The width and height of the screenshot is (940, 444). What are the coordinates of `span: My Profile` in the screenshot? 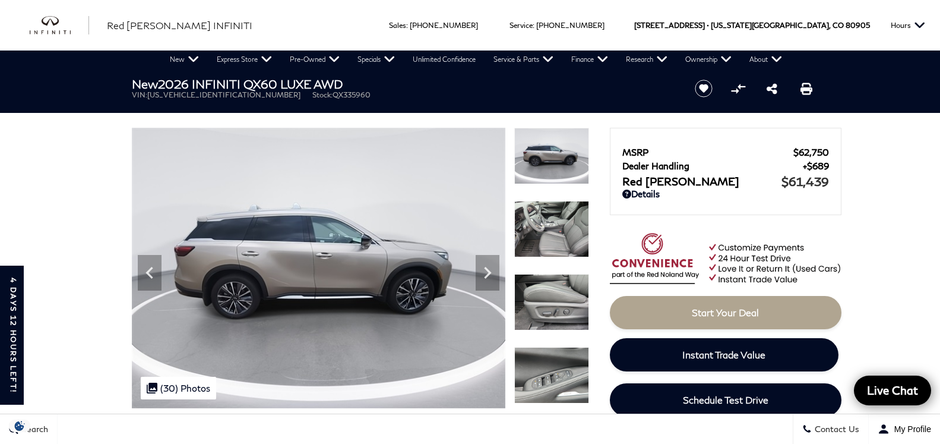 It's located at (911, 429).